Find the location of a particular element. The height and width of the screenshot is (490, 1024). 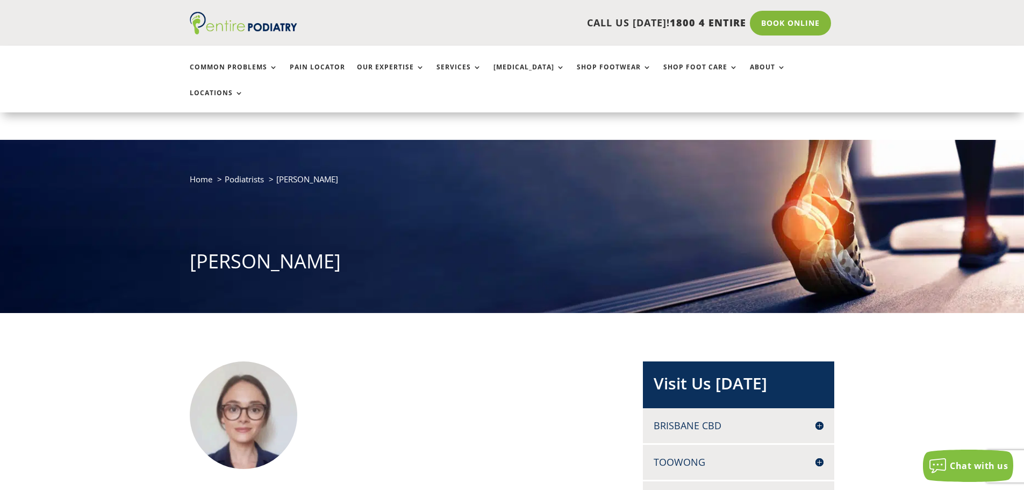

a: Entire Podiatry is located at coordinates (244, 31).